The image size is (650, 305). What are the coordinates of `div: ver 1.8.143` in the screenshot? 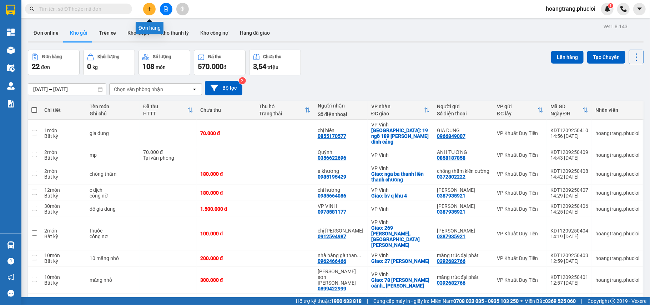 It's located at (615, 26).